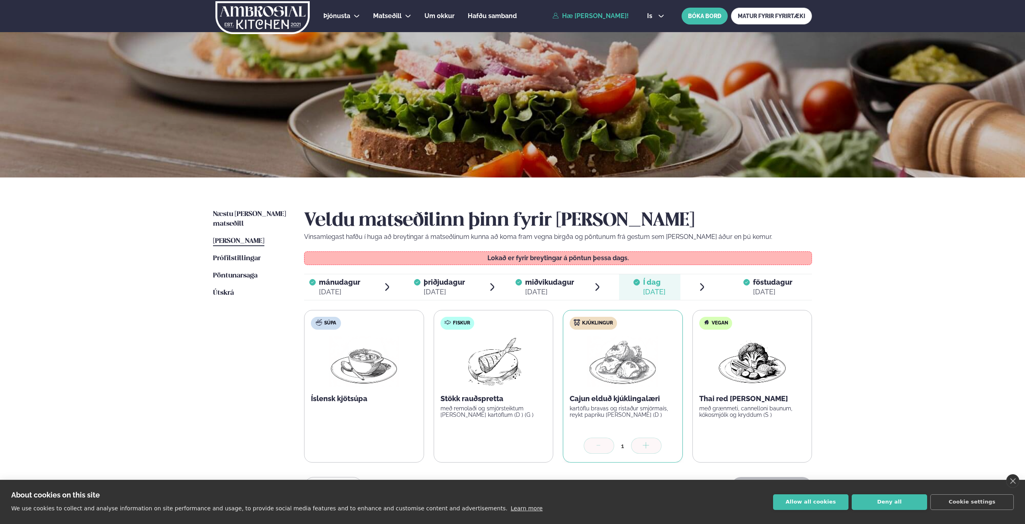 The image size is (1025, 524). I want to click on p: Stökk rauðspretta, so click(494, 398).